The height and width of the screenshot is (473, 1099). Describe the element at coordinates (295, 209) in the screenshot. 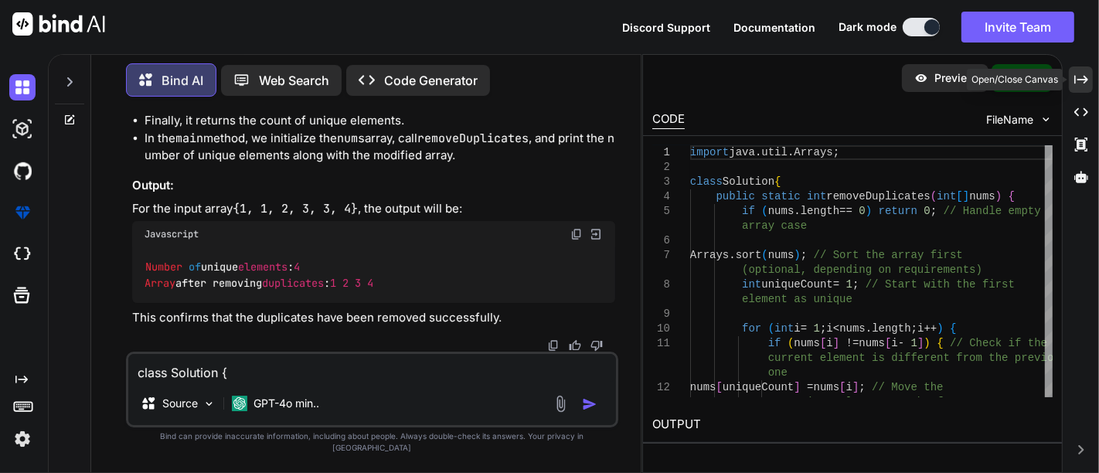

I see `code: {1, 1, 2, 3, 3, 4}` at that location.